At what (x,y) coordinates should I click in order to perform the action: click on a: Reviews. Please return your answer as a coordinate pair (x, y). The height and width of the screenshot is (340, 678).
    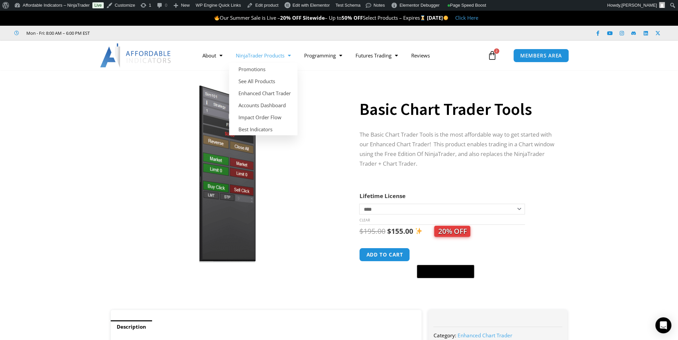
    Looking at the image, I should click on (421, 55).